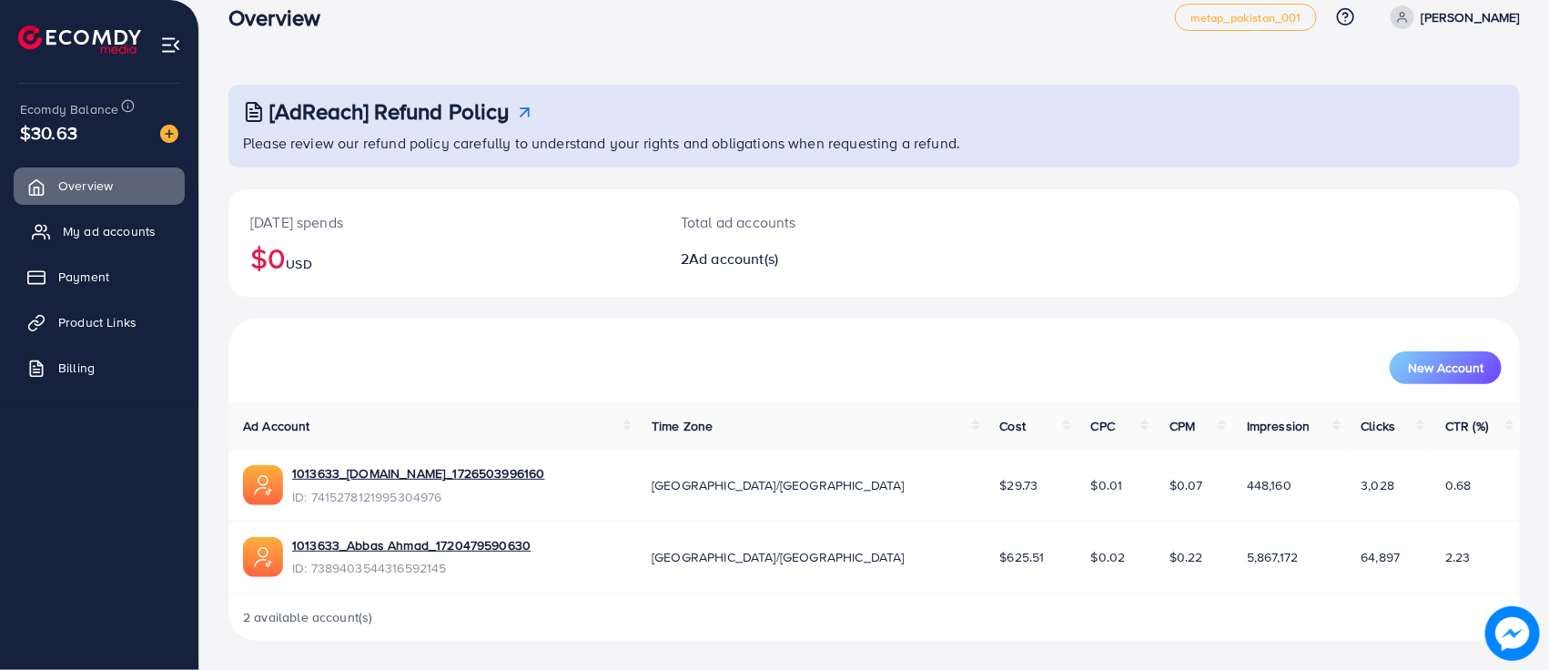 The width and height of the screenshot is (1549, 670). What do you see at coordinates (97, 322) in the screenshot?
I see `span: Product Links` at bounding box center [97, 322].